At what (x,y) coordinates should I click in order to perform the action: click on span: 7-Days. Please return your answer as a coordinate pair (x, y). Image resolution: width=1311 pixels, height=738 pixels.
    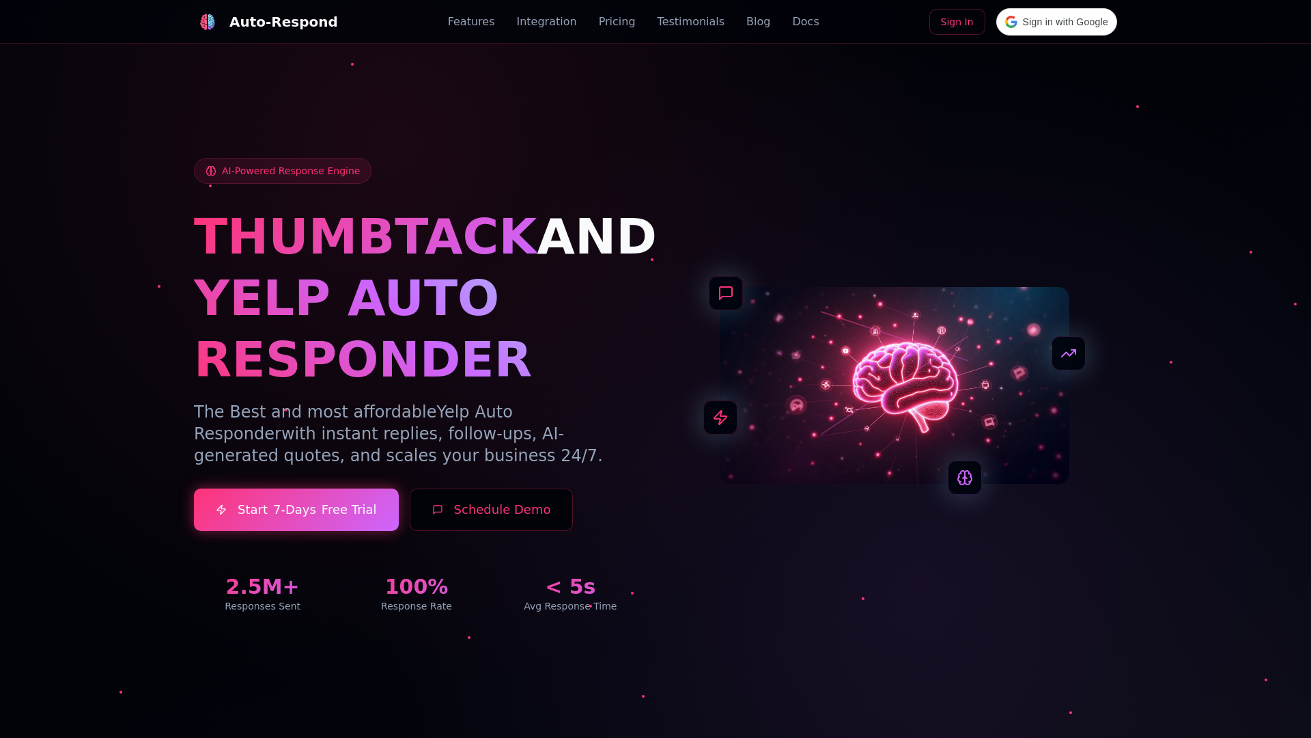
    Looking at the image, I should click on (294, 510).